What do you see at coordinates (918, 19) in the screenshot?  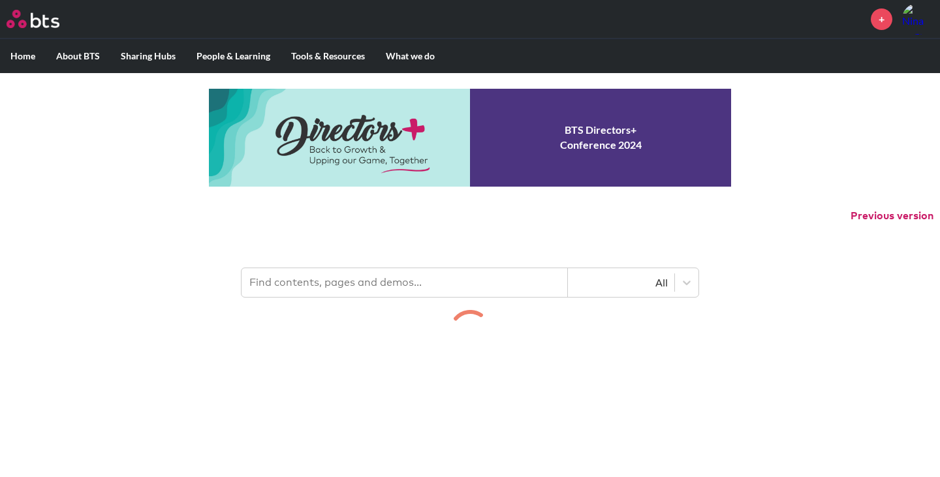 I see `a: Profile` at bounding box center [918, 19].